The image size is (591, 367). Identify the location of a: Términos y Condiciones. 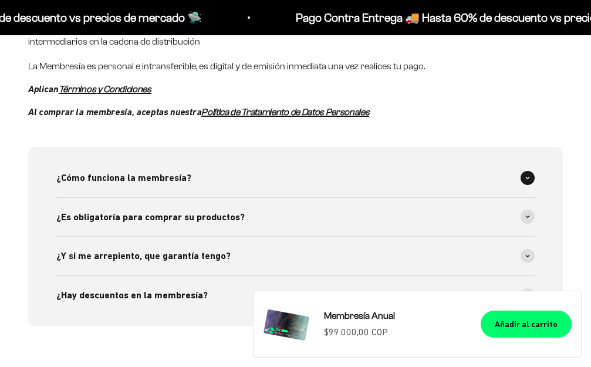
(105, 89).